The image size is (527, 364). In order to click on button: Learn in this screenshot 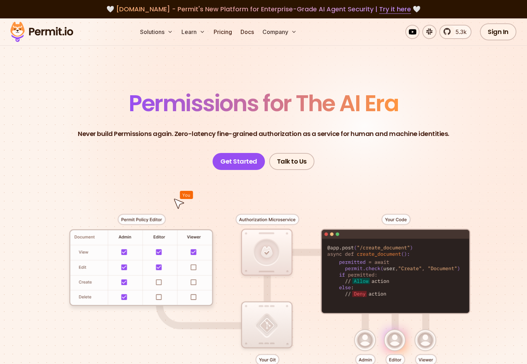, I will do `click(193, 32)`.